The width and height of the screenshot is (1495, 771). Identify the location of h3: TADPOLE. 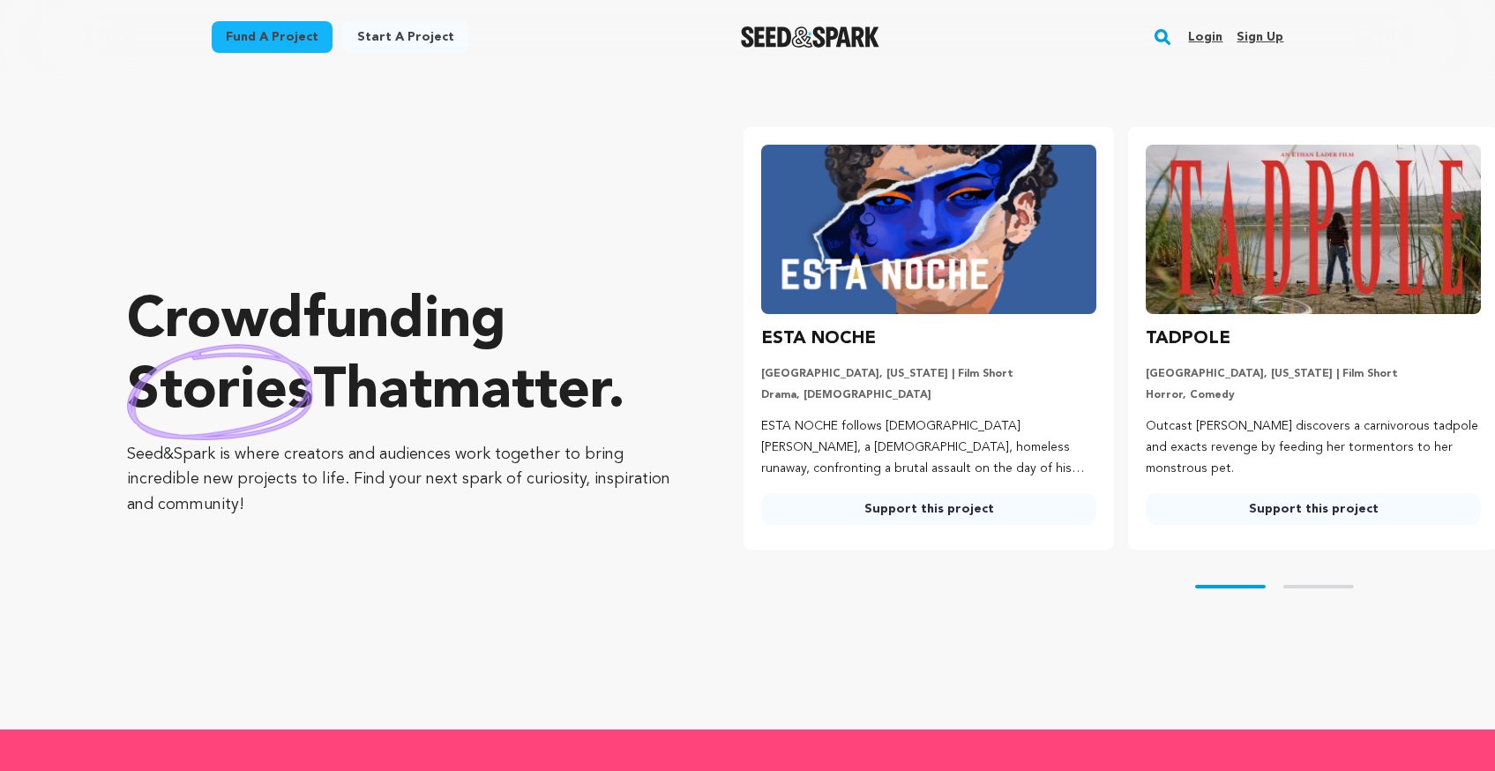
(1188, 339).